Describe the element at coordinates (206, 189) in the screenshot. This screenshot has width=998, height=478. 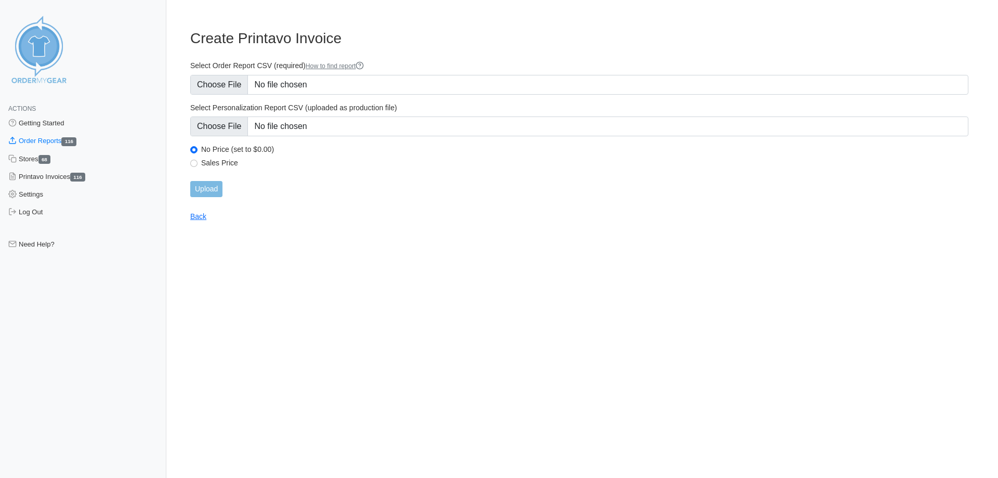
I see `input: Upload` at that location.